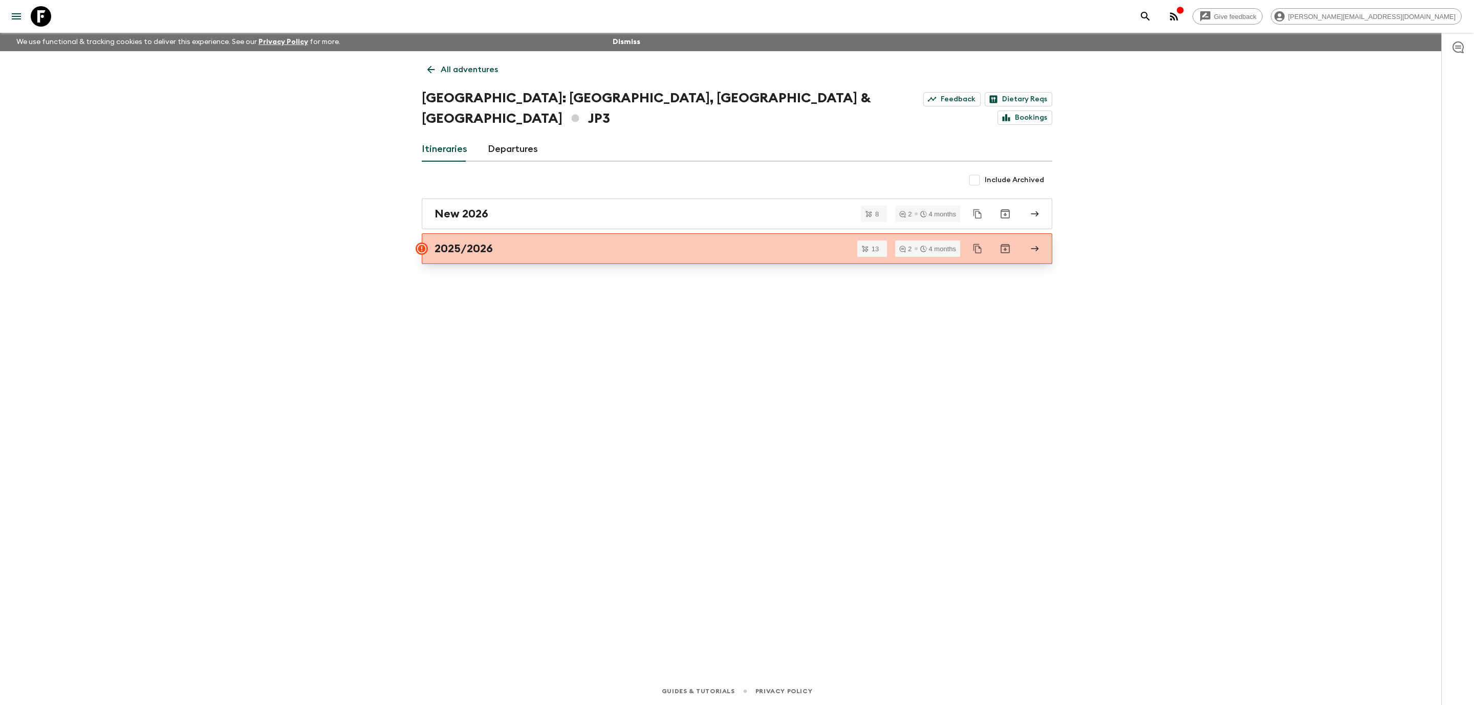 Image resolution: width=1474 pixels, height=705 pixels. What do you see at coordinates (1024, 118) in the screenshot?
I see `a: Bookings` at bounding box center [1024, 118].